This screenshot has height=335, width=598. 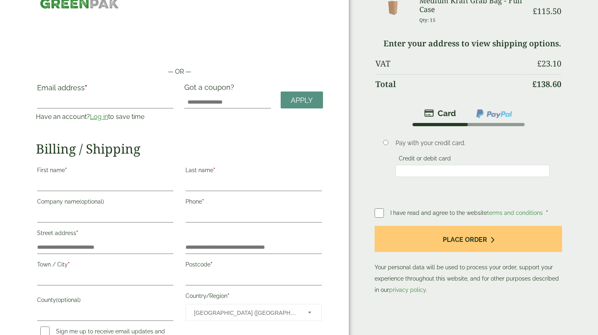 What do you see at coordinates (246, 313) in the screenshot?
I see `span: United Kingdom (UK)` at bounding box center [246, 313].